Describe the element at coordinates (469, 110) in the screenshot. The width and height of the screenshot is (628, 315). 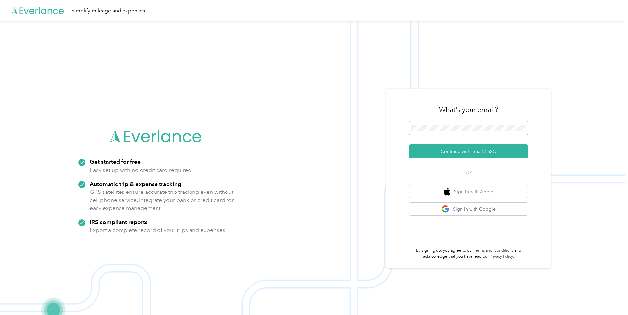
I see `h3: What's your email?` at that location.